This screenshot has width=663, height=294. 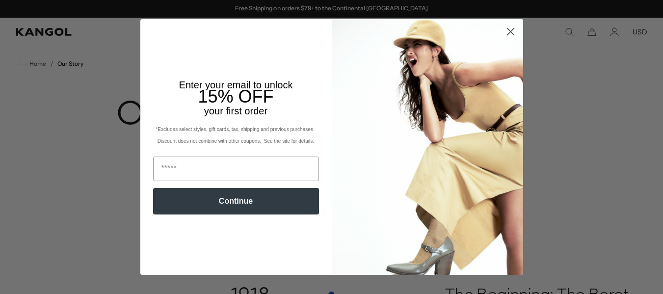 What do you see at coordinates (235, 135) in the screenshot?
I see `span: *Excludes select styles, gift cards, tax, shipping and previous purchases. Discount does not comb...` at bounding box center [235, 135].